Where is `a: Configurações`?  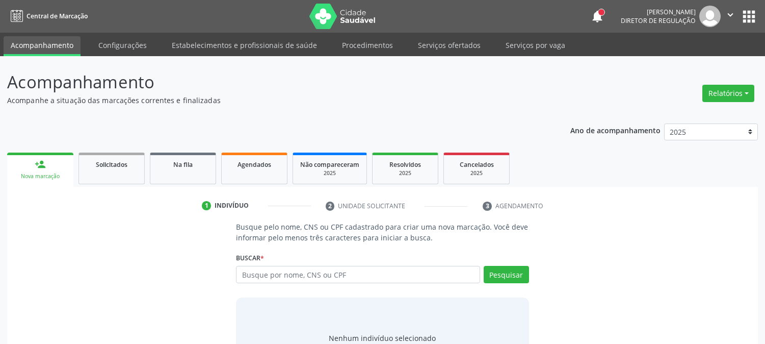
a: Configurações is located at coordinates (122, 45).